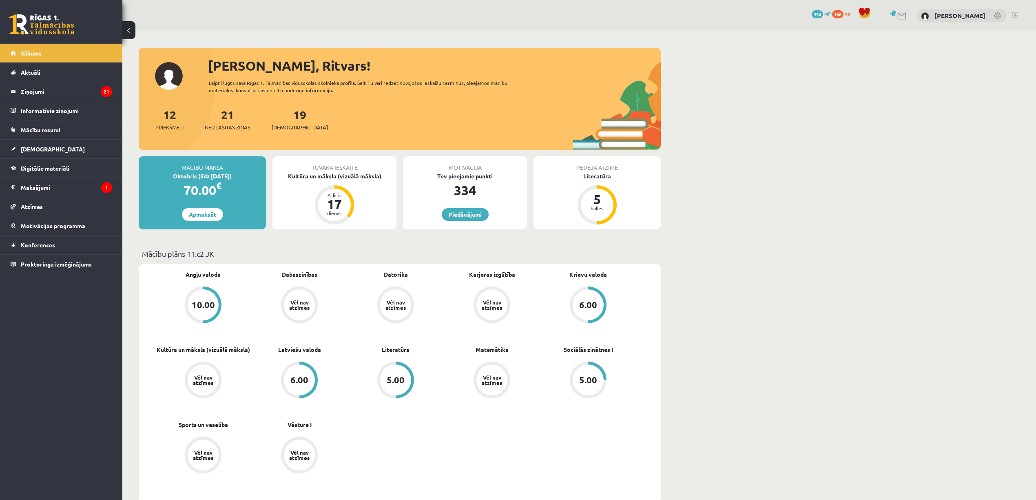  What do you see at coordinates (169, 119) in the screenshot?
I see `a: 12Priekšmeti` at bounding box center [169, 119].